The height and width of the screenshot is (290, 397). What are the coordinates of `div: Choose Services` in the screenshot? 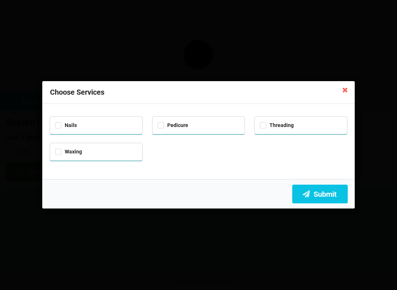 It's located at (198, 93).